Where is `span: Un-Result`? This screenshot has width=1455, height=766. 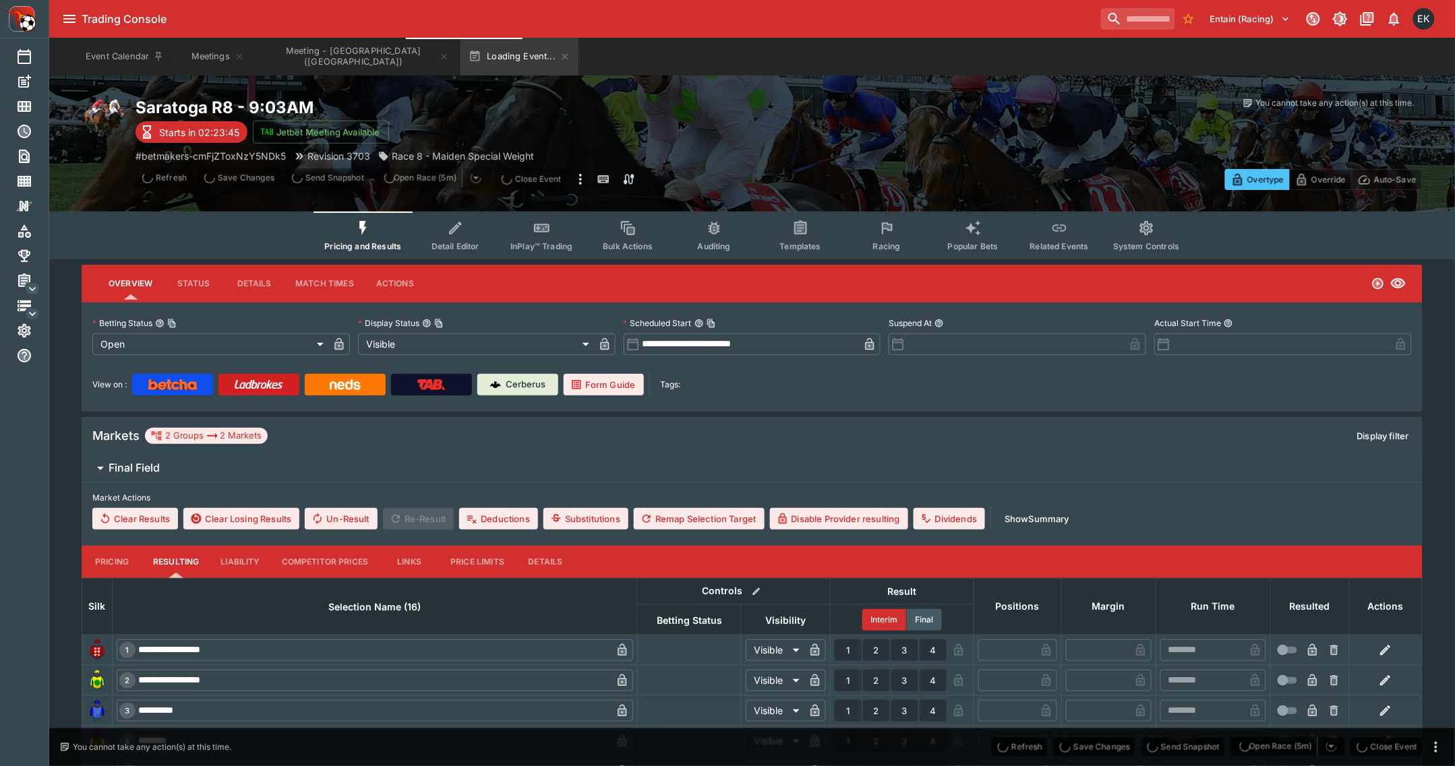
span: Un-Result is located at coordinates (340, 519).